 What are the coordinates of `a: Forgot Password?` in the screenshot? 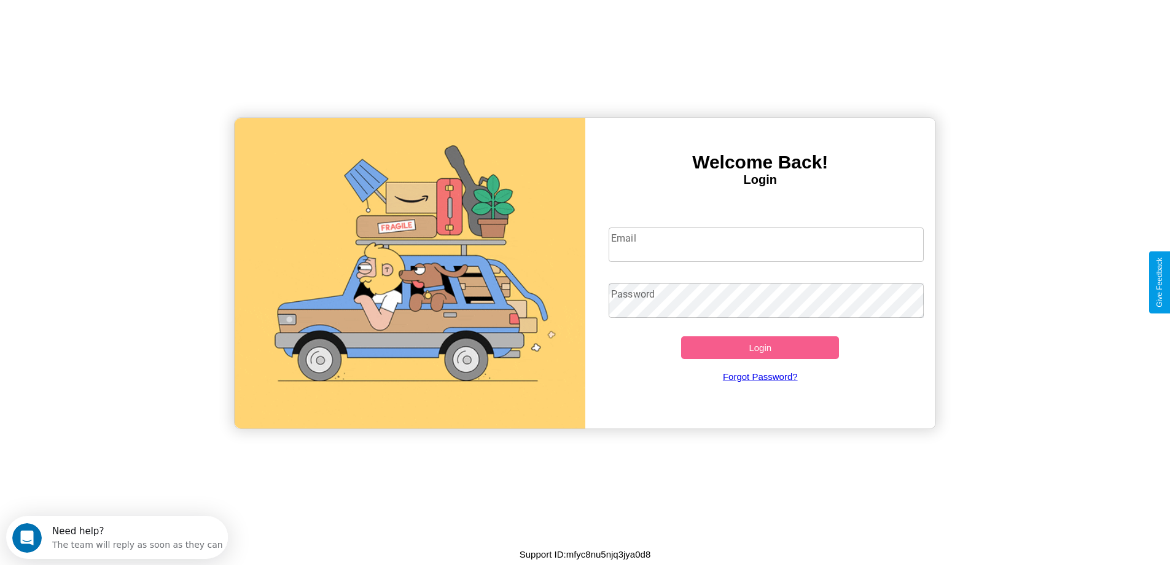 It's located at (760, 376).